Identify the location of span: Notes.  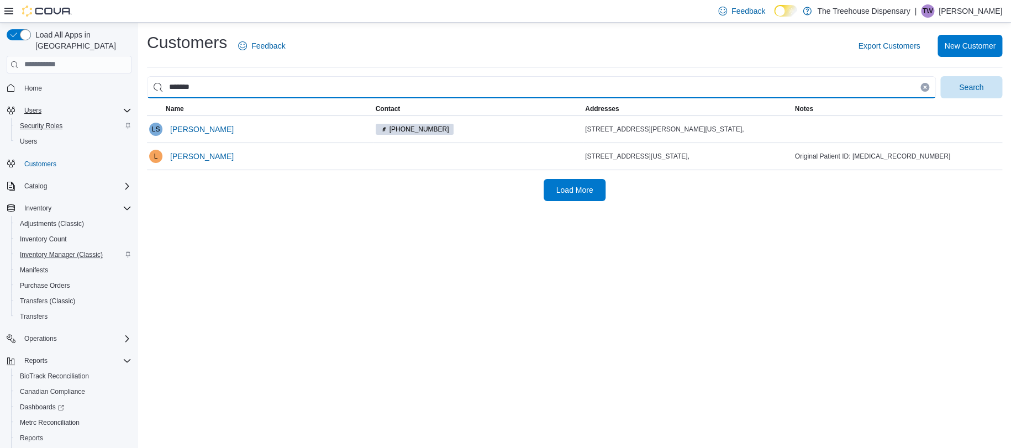
(804, 109).